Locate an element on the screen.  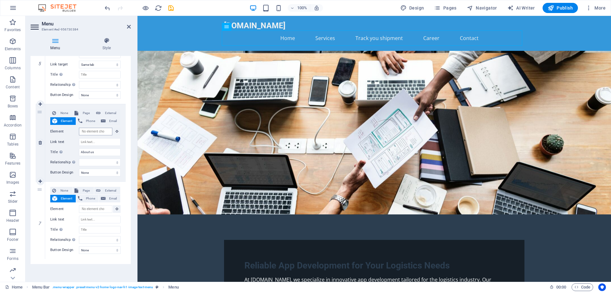
button: Design is located at coordinates (412, 8).